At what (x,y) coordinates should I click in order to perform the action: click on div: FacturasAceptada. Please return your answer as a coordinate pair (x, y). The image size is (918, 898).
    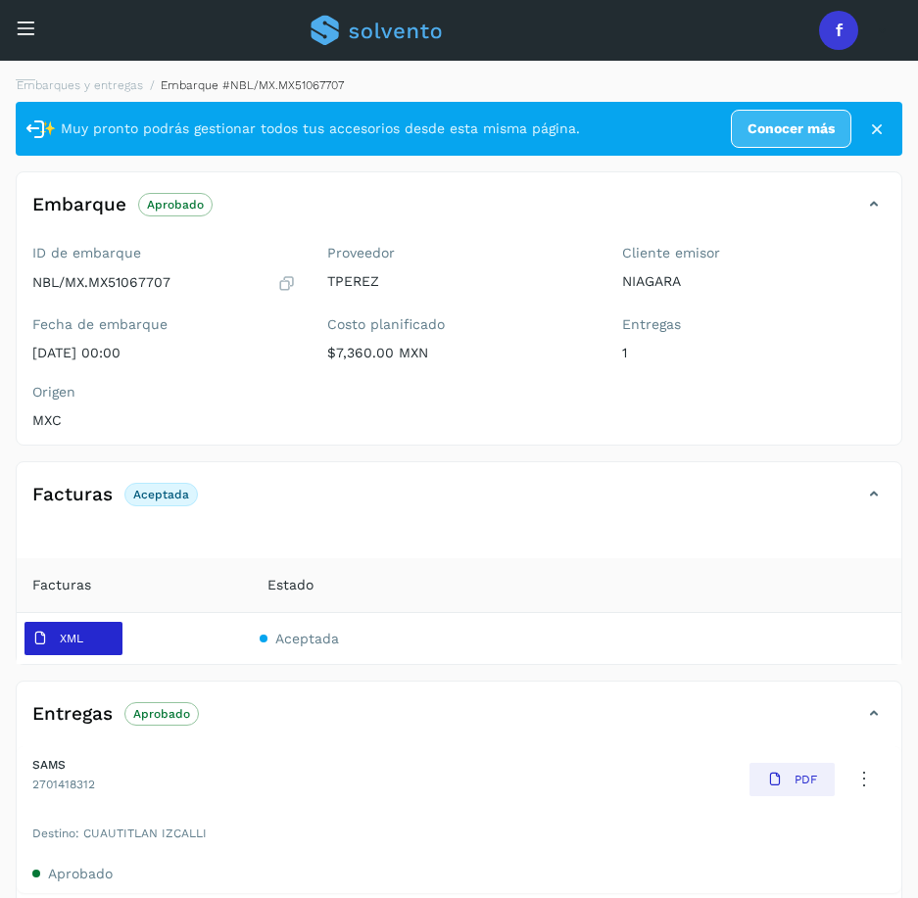
    Looking at the image, I should click on (459, 503).